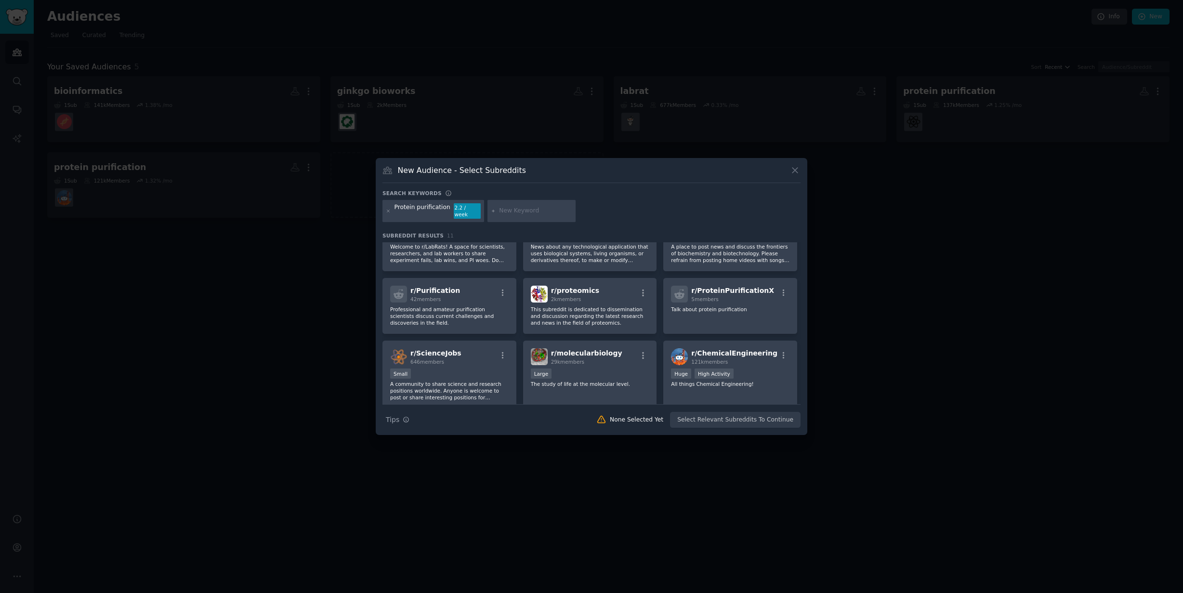 The image size is (1183, 593). I want to click on div: 2.2 / week, so click(467, 211).